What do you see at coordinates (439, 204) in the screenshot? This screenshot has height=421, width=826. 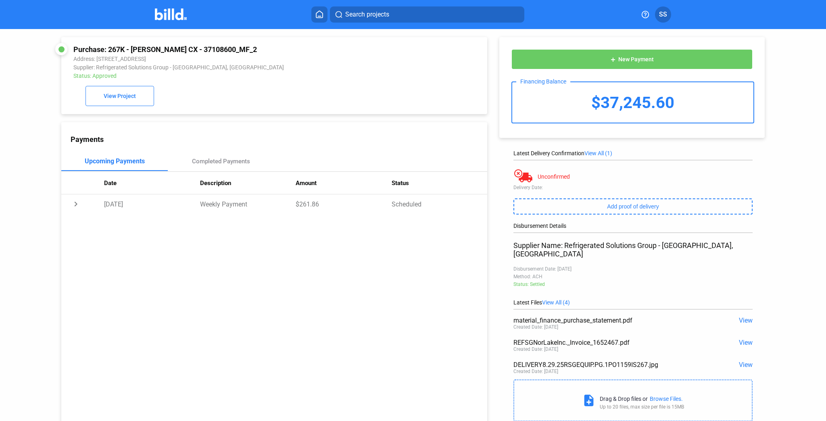 I see `td: Scheduled` at bounding box center [439, 204].